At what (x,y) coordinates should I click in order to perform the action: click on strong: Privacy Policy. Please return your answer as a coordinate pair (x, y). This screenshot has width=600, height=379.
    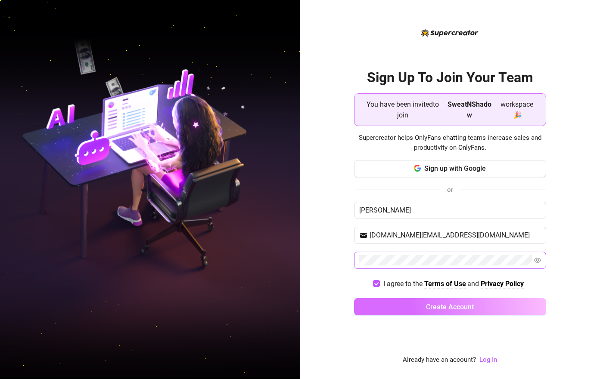
    Looking at the image, I should click on (502, 284).